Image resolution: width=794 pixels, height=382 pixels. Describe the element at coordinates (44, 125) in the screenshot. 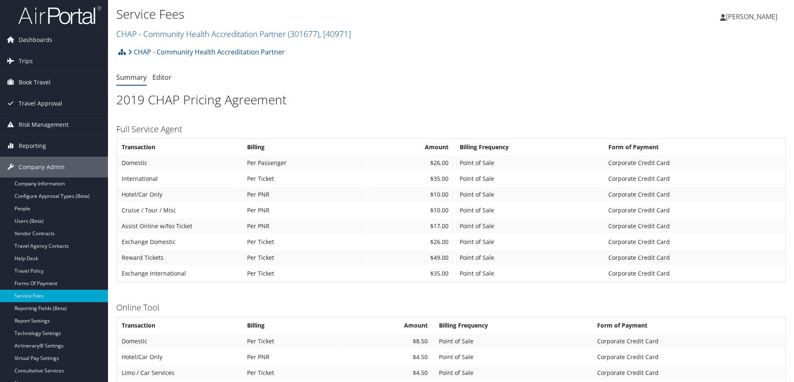

I see `span: Risk Management` at that location.